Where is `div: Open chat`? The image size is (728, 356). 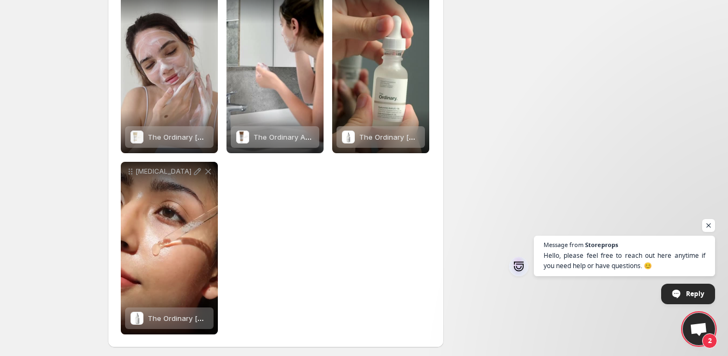
div: Open chat is located at coordinates (699, 329).